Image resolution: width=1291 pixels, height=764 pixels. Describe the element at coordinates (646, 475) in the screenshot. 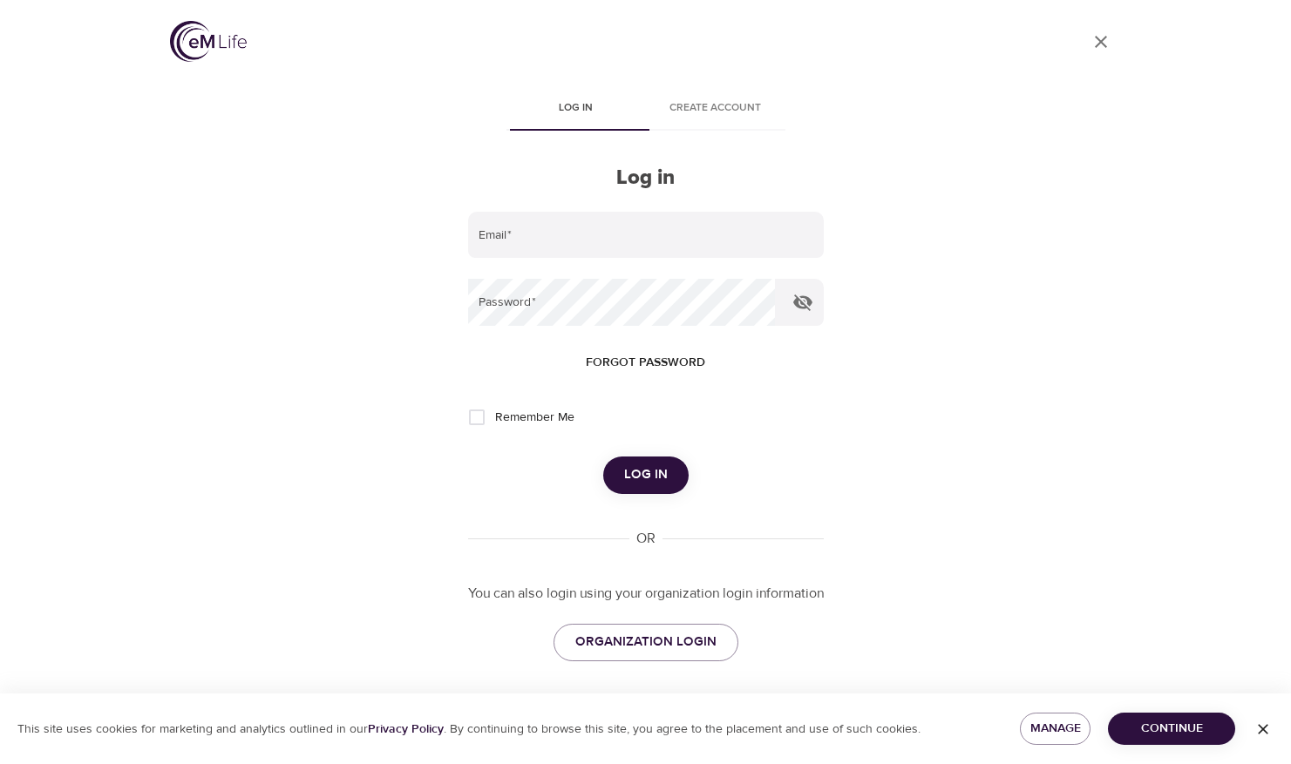

I see `button: Log in` at that location.